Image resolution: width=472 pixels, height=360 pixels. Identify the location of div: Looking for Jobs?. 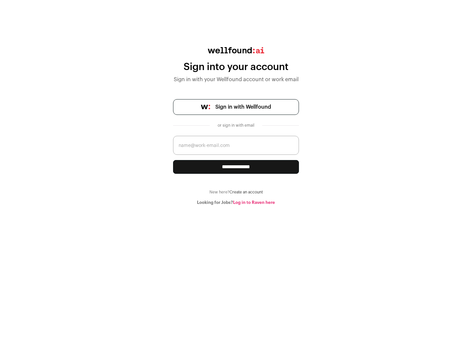
(236, 203).